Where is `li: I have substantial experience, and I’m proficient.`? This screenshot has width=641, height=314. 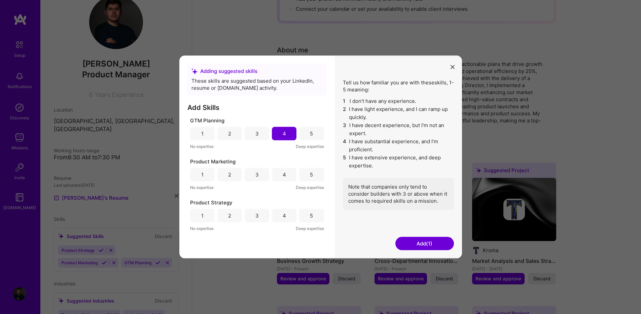 li: I have substantial experience, and I’m proficient. is located at coordinates (399, 146).